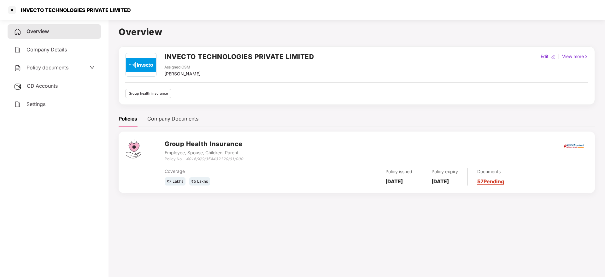 The width and height of the screenshot is (605, 277). Describe the element at coordinates (235, 171) in the screenshot. I see `div: Coverage` at that location.